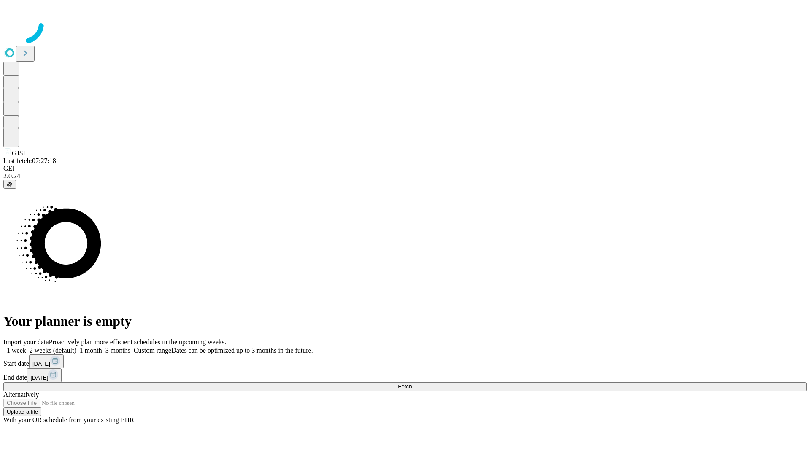 This screenshot has width=810, height=455. I want to click on span: Alternatively, so click(21, 395).